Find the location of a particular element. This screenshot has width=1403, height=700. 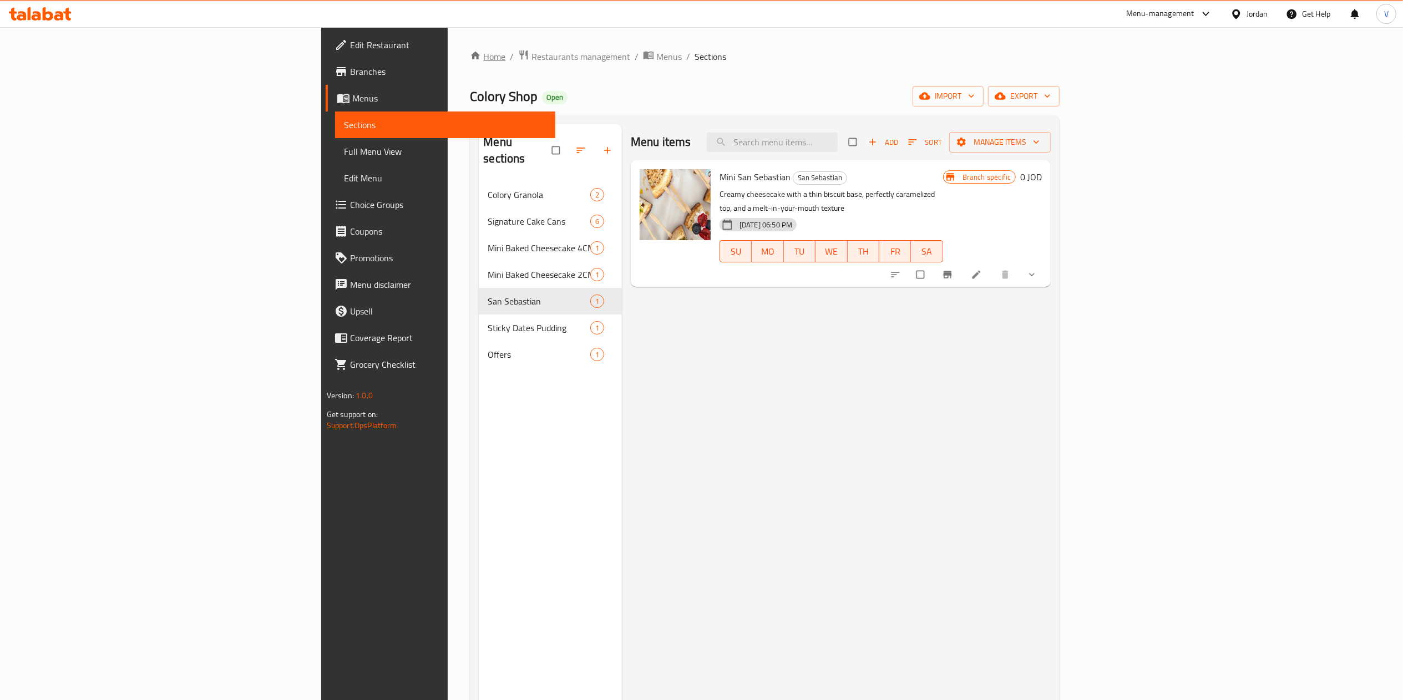

span: Mini Baked Cheesecake 2CM is located at coordinates (539, 275).